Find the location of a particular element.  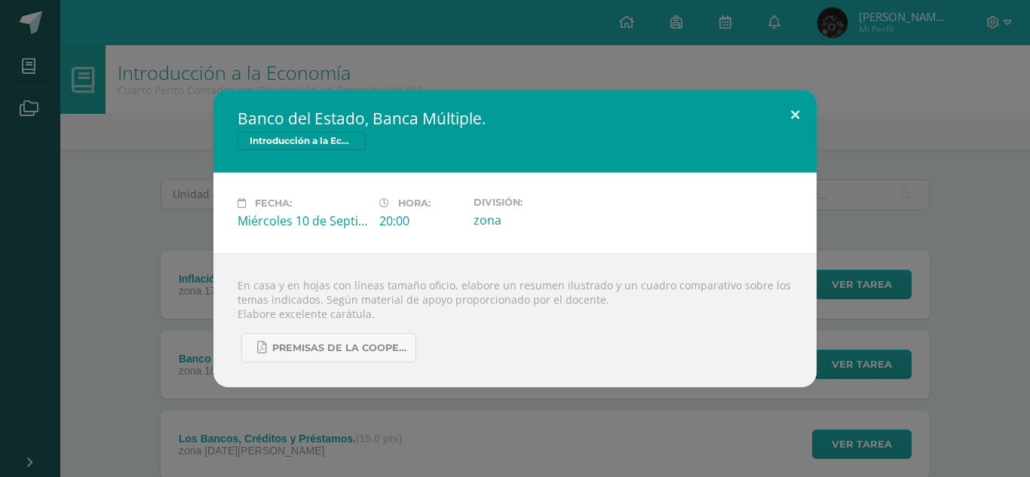

span: PREMISAS DE LA COOPERACION SOCIAL.pdf is located at coordinates (340, 348).